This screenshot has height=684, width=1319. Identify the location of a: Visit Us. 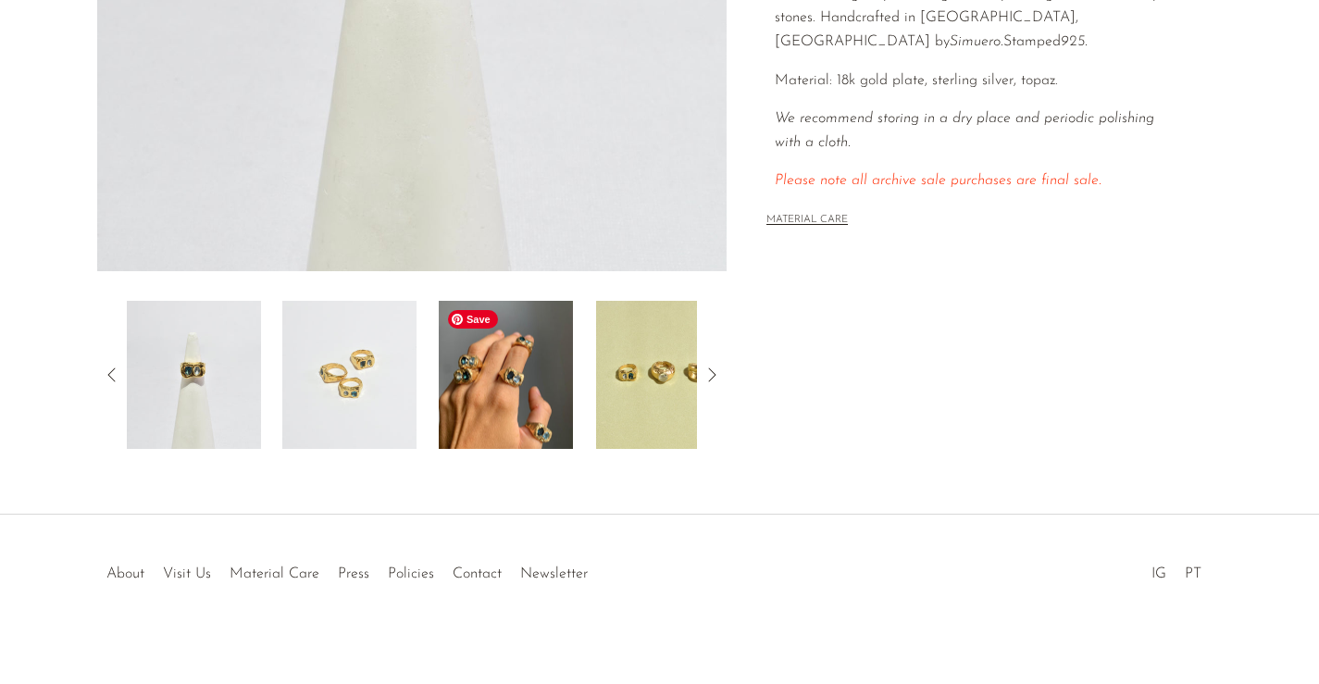
(187, 574).